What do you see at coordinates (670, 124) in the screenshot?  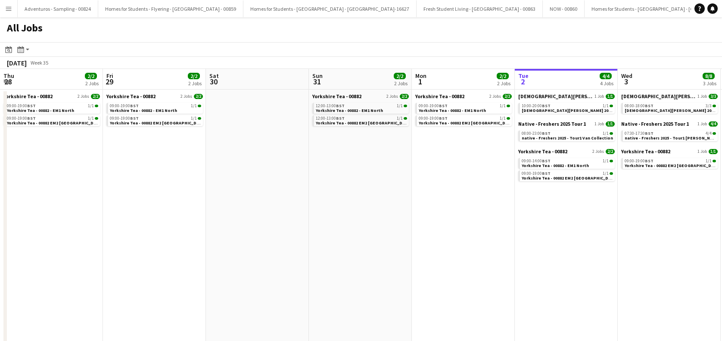 I see `a: Native - Freshers 2025 Tour 11 Job4/4` at bounding box center [670, 124].